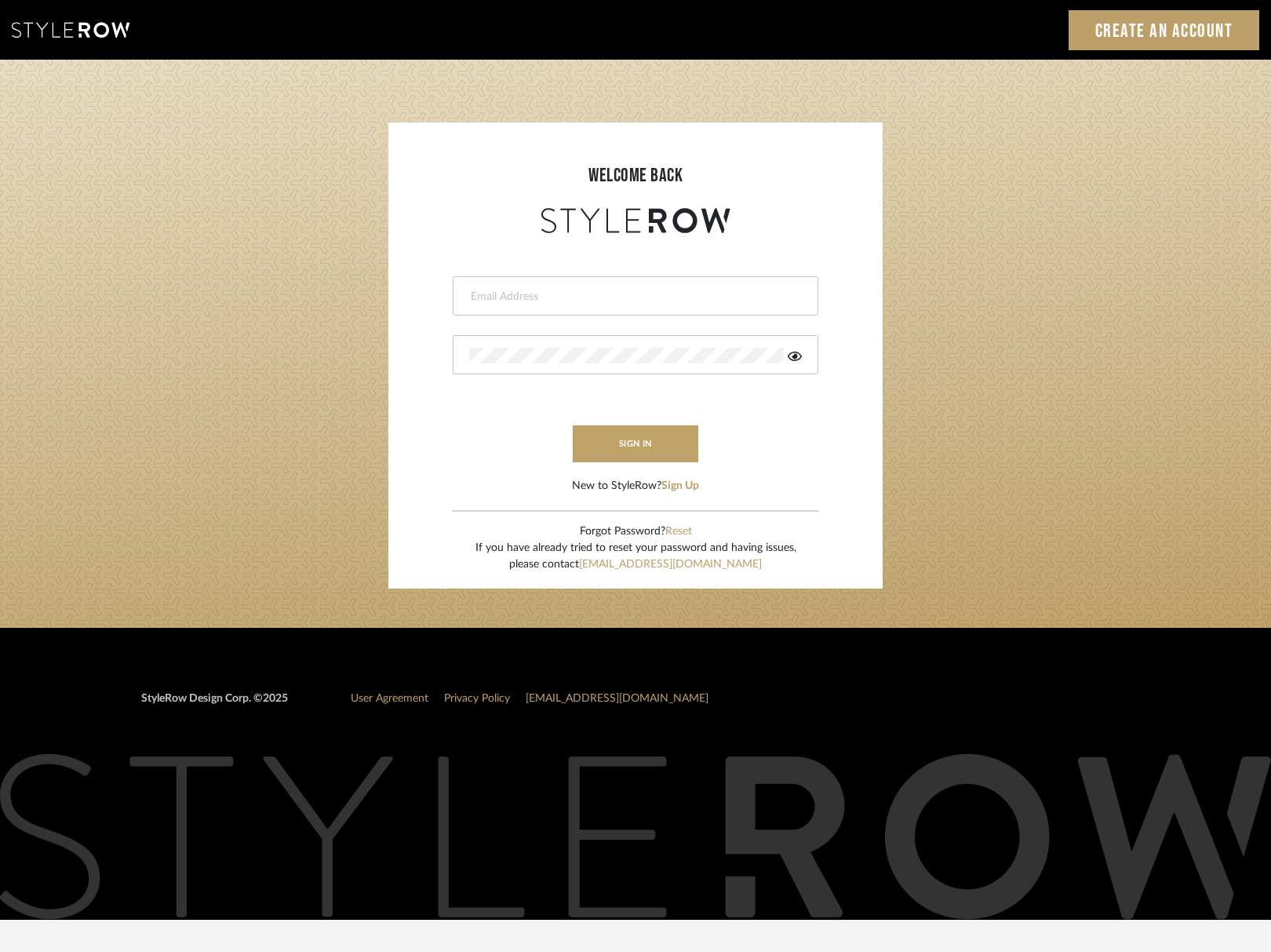 The height and width of the screenshot is (952, 1271). I want to click on a: User Agreement, so click(389, 699).